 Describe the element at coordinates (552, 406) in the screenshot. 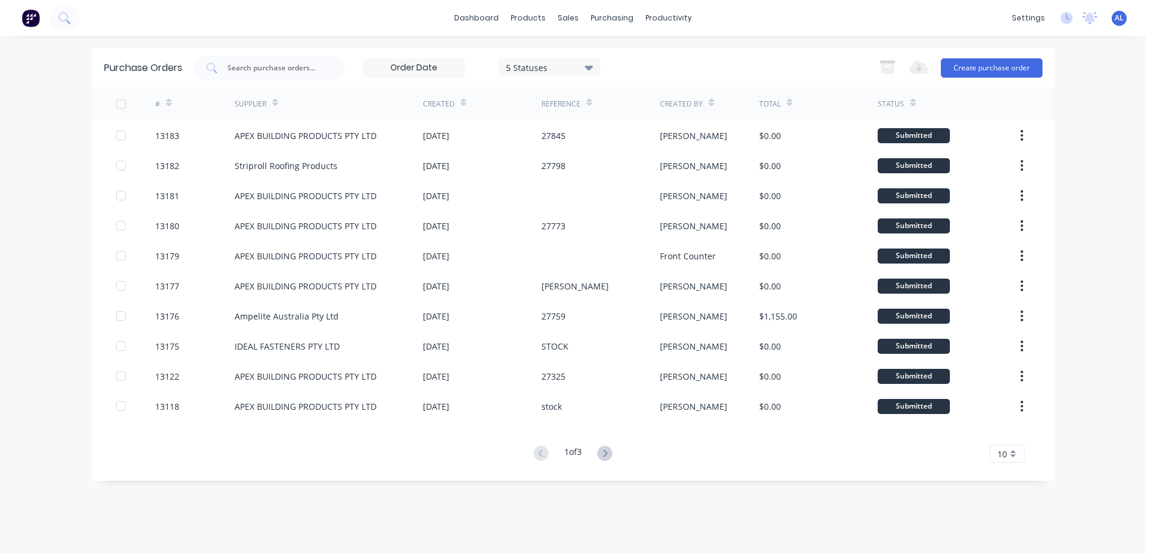

I see `div: stock` at that location.